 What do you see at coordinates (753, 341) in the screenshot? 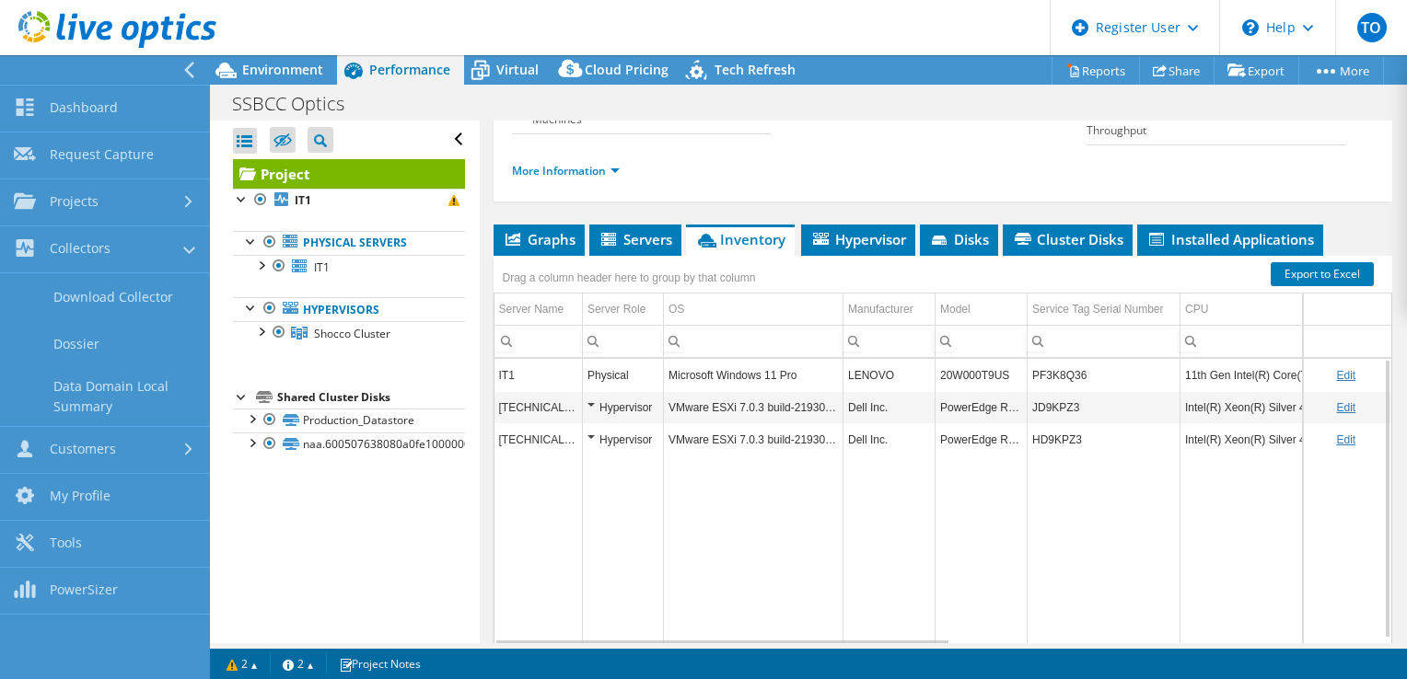
I see `td: Column OS, Filter cell` at bounding box center [753, 341].